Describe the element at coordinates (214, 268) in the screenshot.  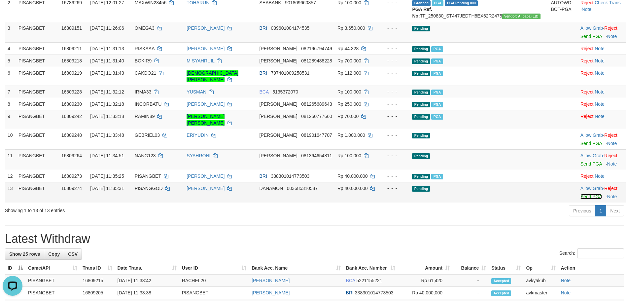
I see `th: User ID: activate to sort column ascending` at that location.